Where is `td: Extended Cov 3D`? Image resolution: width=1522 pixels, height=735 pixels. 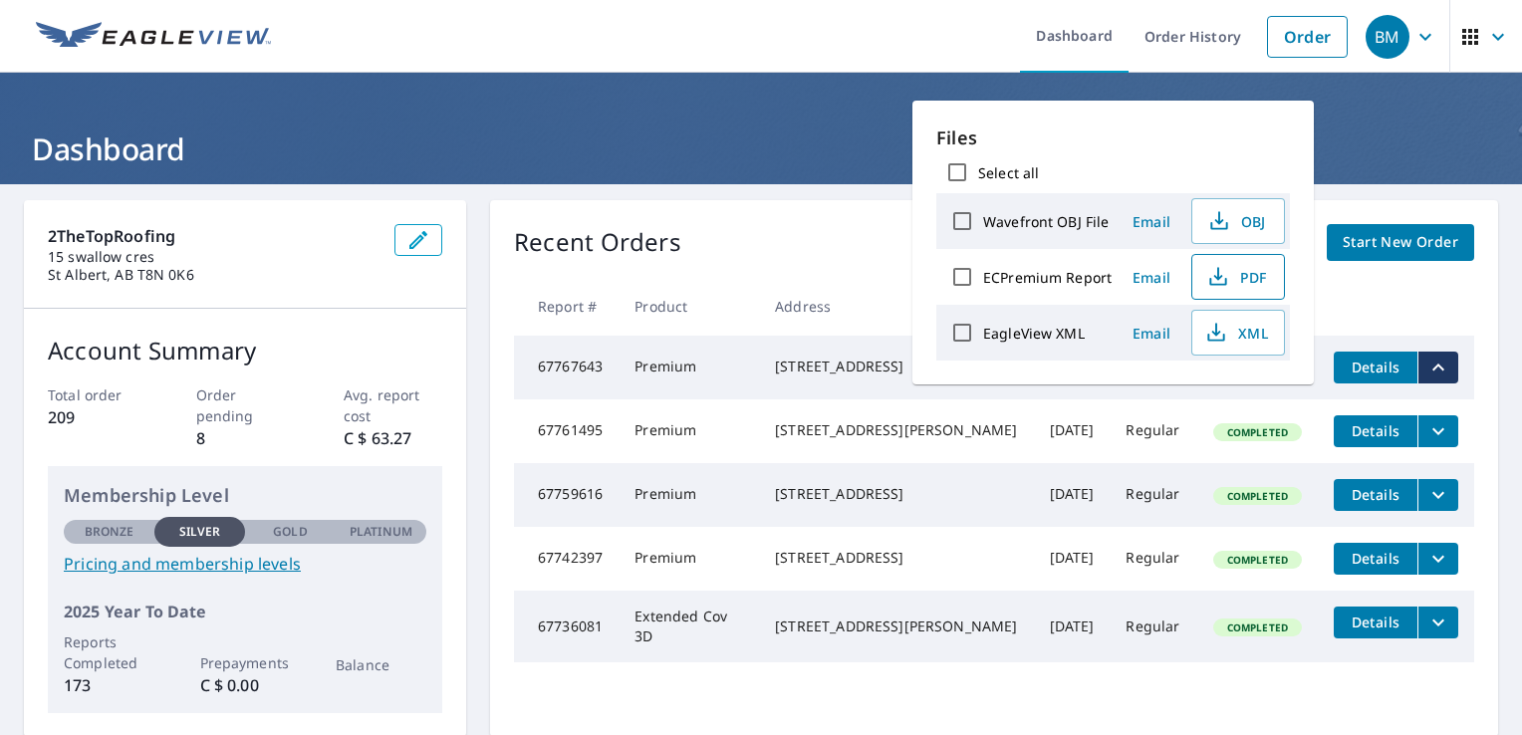
td: Extended Cov 3D is located at coordinates (688, 627).